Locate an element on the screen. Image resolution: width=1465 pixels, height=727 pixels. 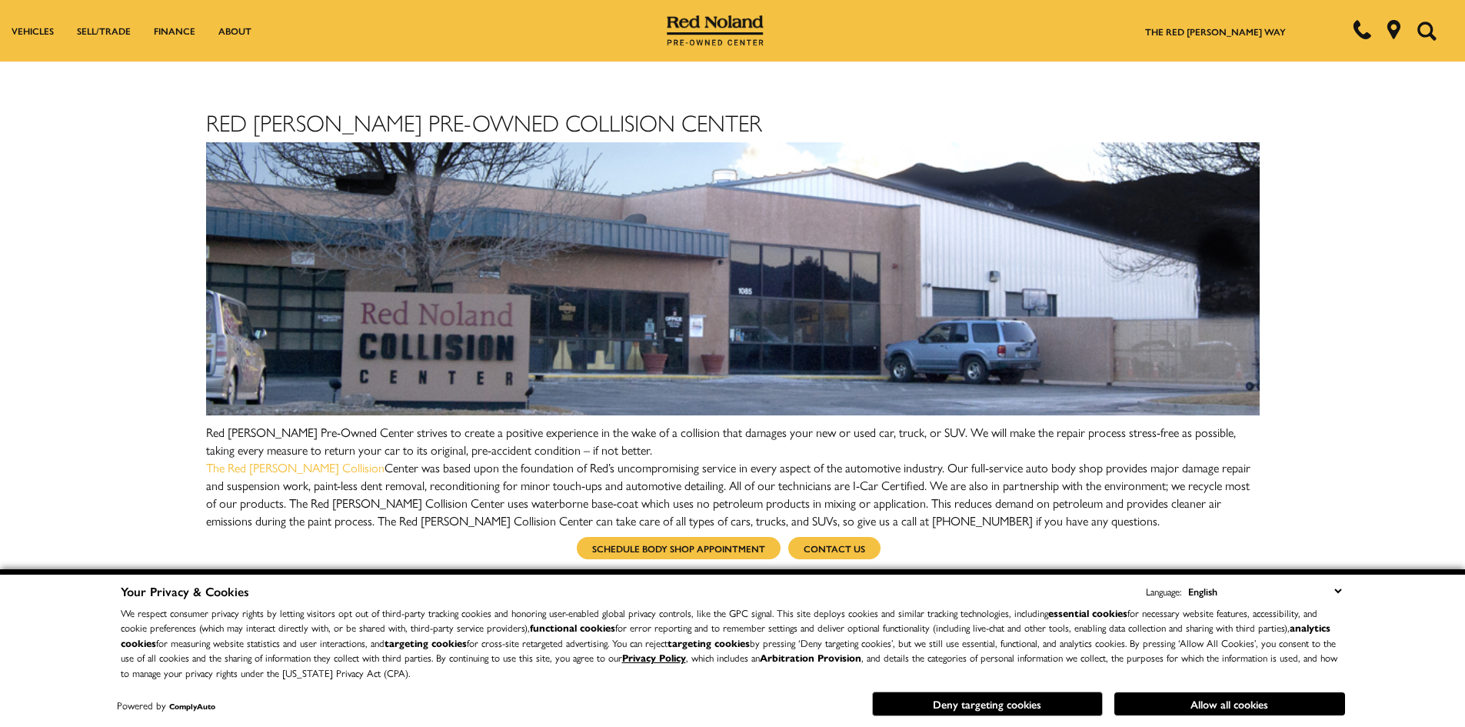
div: Powered by is located at coordinates (166, 705).